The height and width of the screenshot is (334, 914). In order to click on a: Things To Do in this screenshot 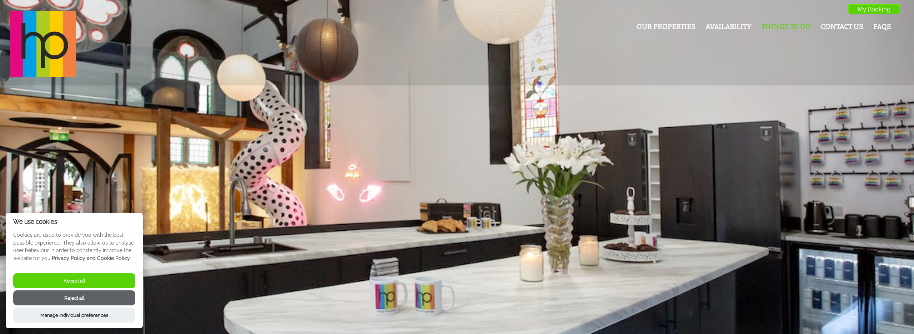, I will do `click(787, 26)`.